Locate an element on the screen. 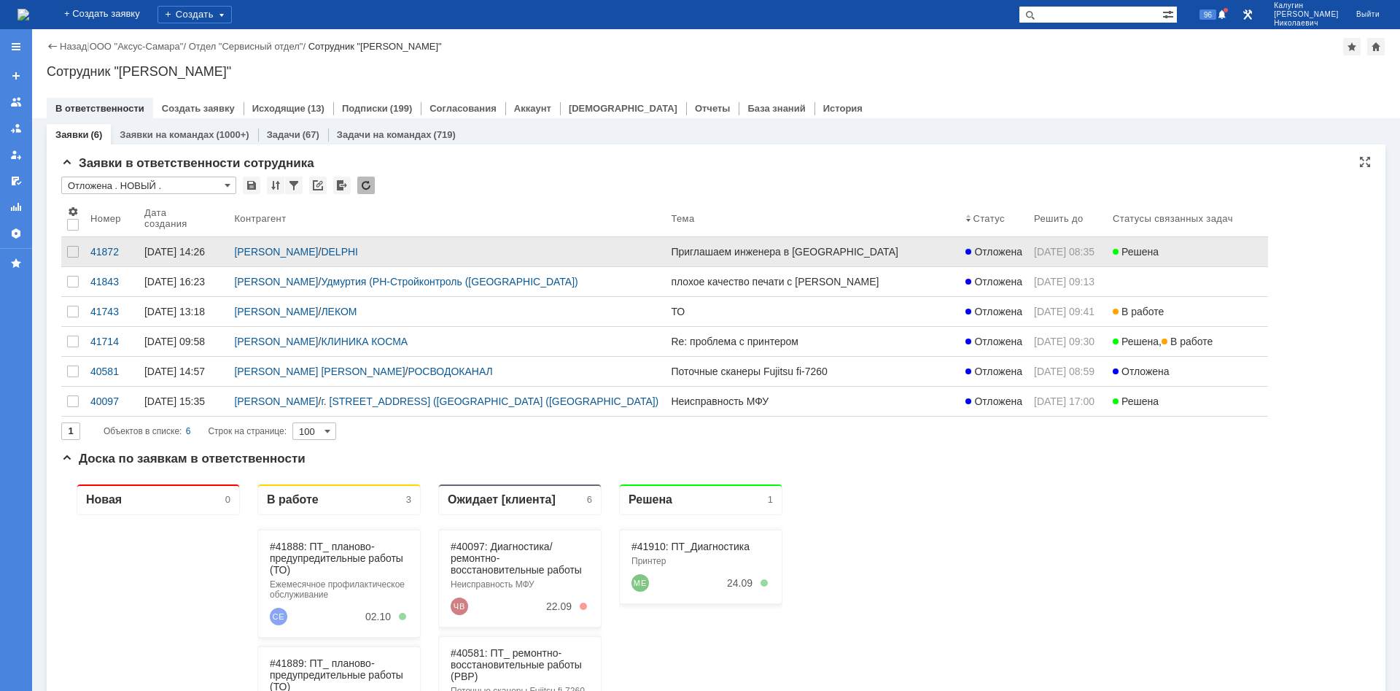 The image size is (1400, 691). a: 41872 is located at coordinates (112, 252).